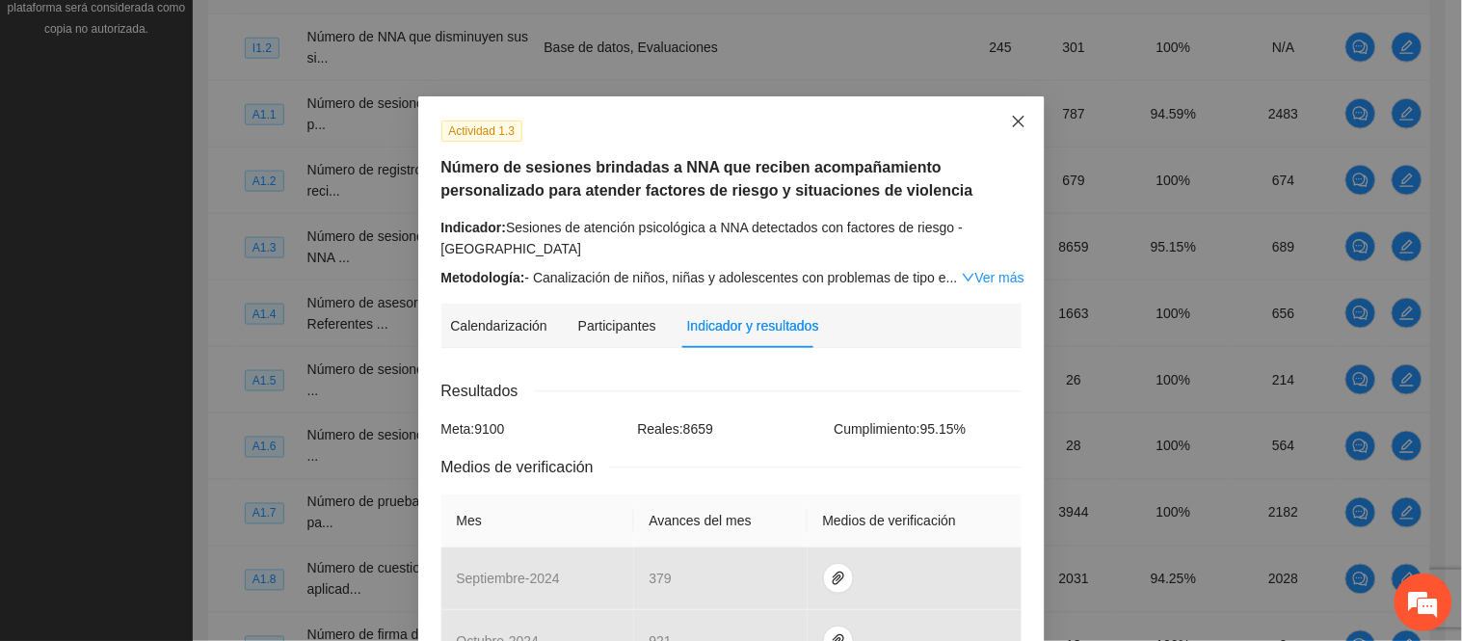 This screenshot has width=1462, height=641. Describe the element at coordinates (928, 429) in the screenshot. I see `div: Cumplimiento: 95.15 %` at that location.